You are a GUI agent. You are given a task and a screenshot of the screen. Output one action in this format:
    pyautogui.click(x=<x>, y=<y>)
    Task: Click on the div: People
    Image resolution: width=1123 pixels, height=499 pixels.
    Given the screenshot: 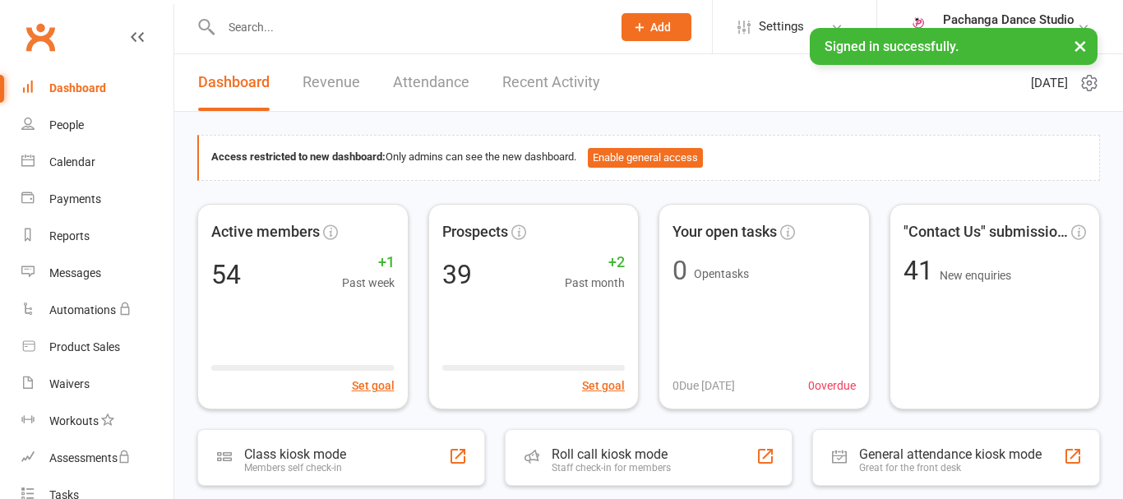 What is the action you would take?
    pyautogui.click(x=67, y=125)
    